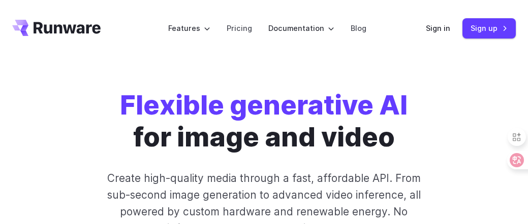 The width and height of the screenshot is (528, 224). Describe the element at coordinates (239, 28) in the screenshot. I see `a: Pricing` at that location.